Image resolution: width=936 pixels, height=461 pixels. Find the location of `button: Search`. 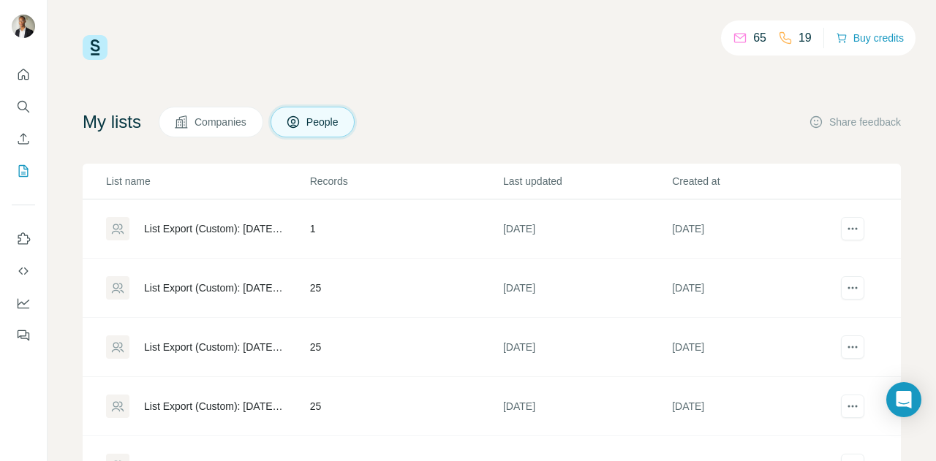

button: Search is located at coordinates (23, 107).